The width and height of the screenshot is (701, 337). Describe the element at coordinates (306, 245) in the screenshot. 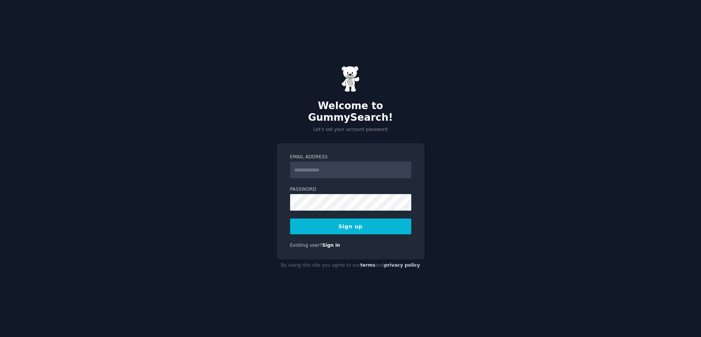

I see `span: Existing user?` at that location.